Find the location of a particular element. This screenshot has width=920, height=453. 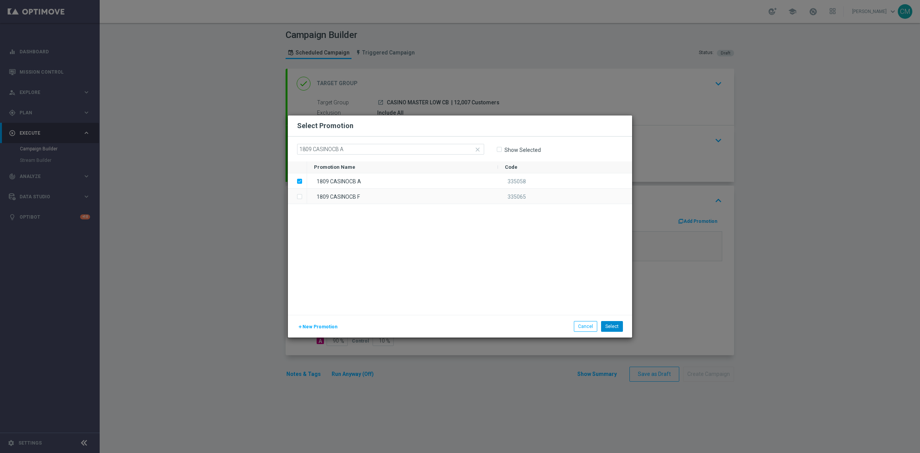

label: Show Selected is located at coordinates (522, 150).